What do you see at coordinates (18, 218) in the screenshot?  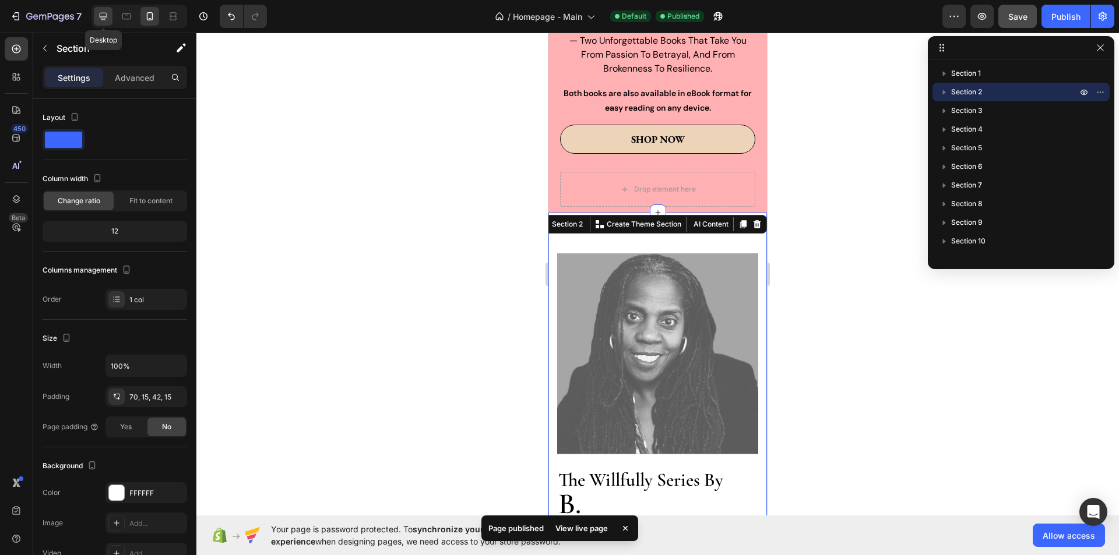 I see `div: Beta` at bounding box center [18, 218].